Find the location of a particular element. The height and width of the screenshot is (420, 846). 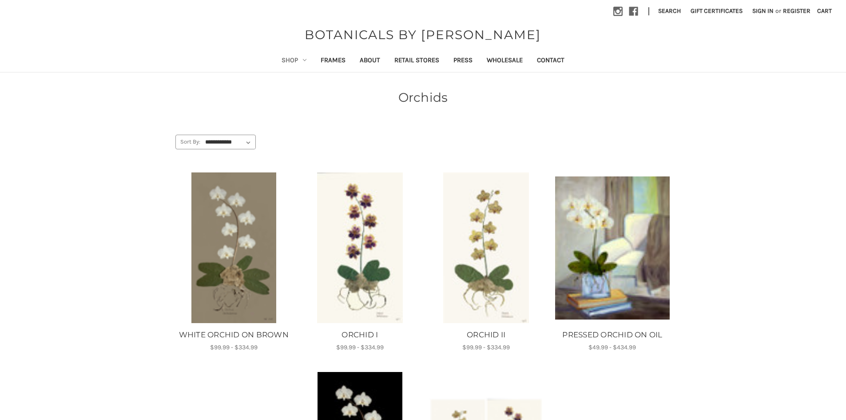

span: Cart is located at coordinates (824, 11).